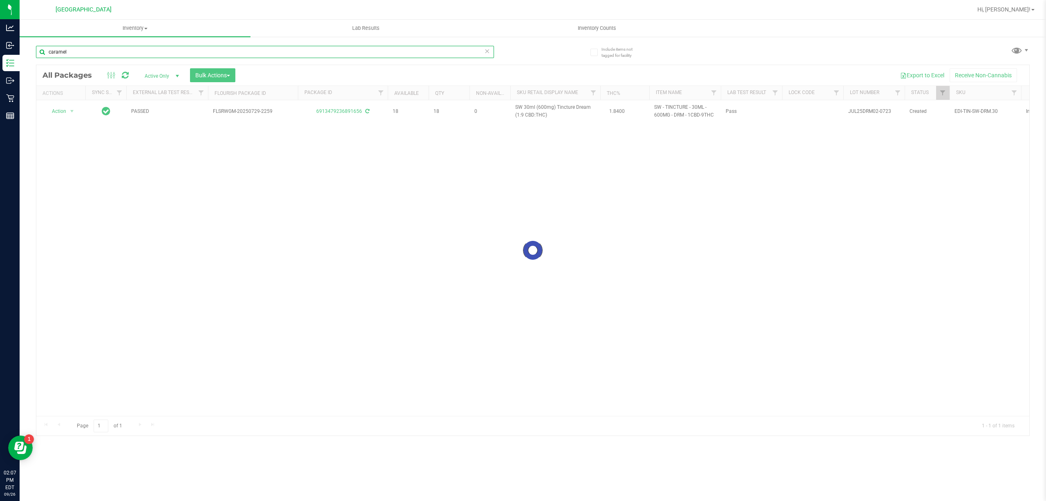  I want to click on span: Clear, so click(487, 51).